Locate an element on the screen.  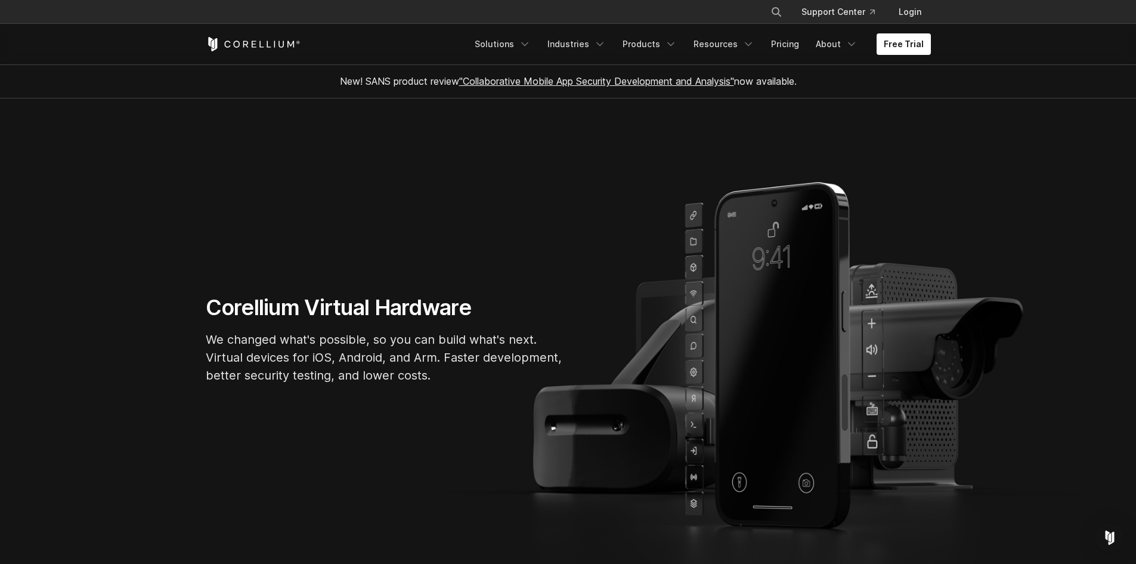
a: About is located at coordinates (837, 44).